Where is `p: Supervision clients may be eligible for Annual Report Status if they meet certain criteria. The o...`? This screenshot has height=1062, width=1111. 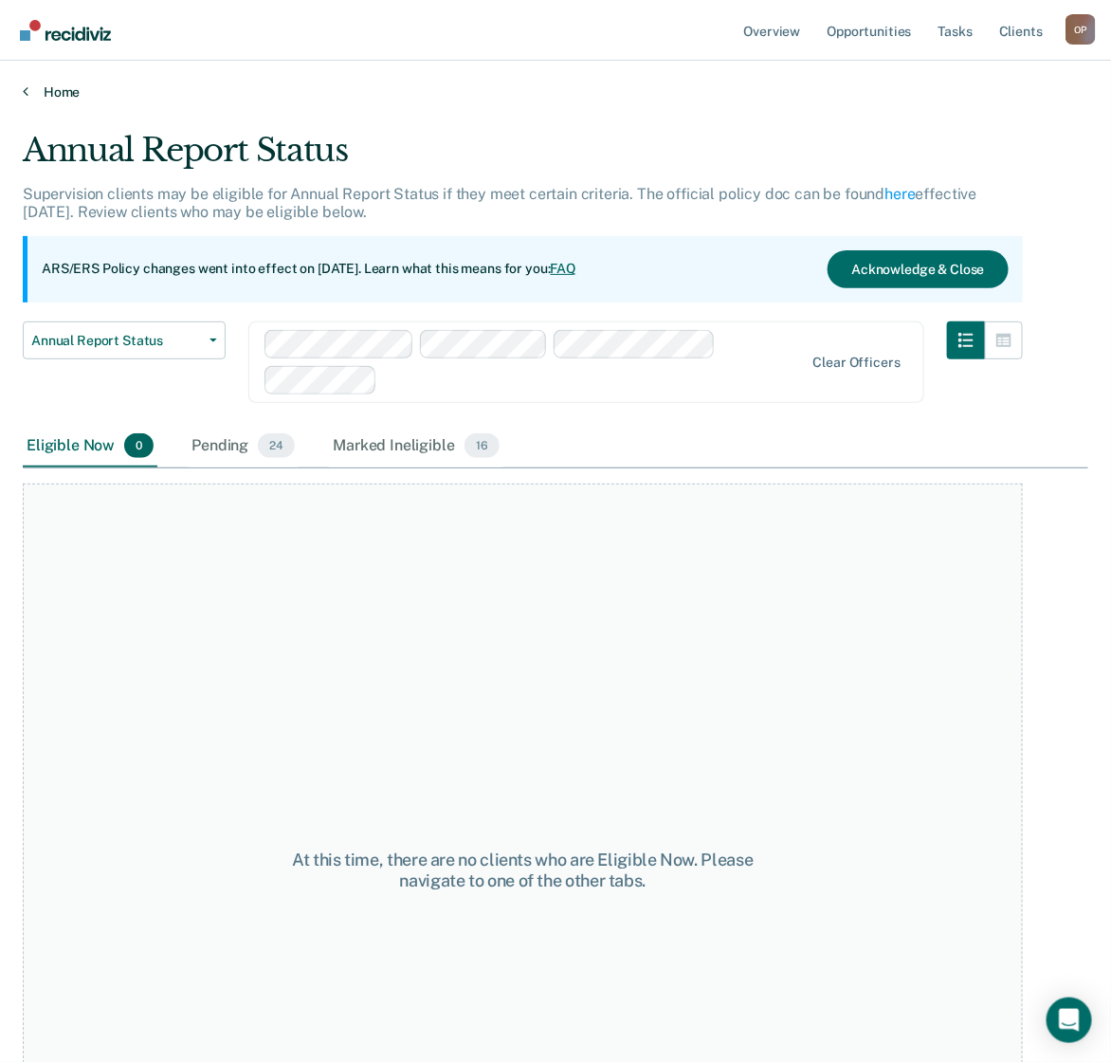 p: Supervision clients may be eligible for Annual Report Status if they meet certain criteria. The o... is located at coordinates (500, 203).